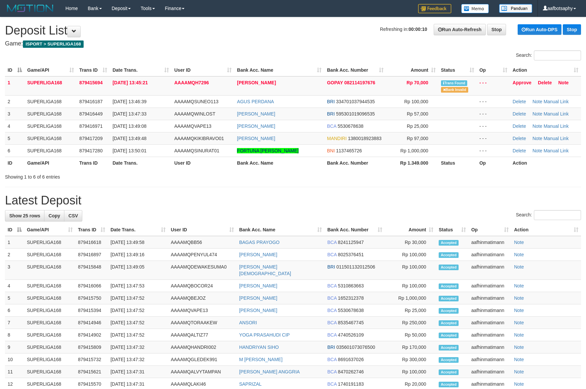  What do you see at coordinates (15, 359) in the screenshot?
I see `td: 10` at bounding box center [15, 359].